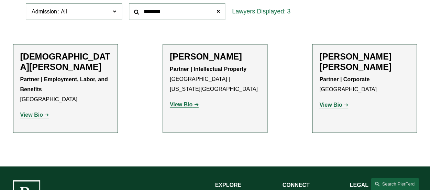 The width and height of the screenshot is (430, 190). I want to click on span: 3, so click(288, 11).